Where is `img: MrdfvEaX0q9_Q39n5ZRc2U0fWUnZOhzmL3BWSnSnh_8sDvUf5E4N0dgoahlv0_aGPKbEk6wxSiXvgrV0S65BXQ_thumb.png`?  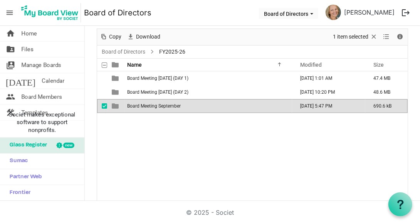 img: MrdfvEaX0q9_Q39n5ZRc2U0fWUnZOhzmL3BWSnSnh_8sDvUf5E4N0dgoahlv0_aGPKbEk6wxSiXvgrV0S65BXQ_thumb.png is located at coordinates (333, 12).